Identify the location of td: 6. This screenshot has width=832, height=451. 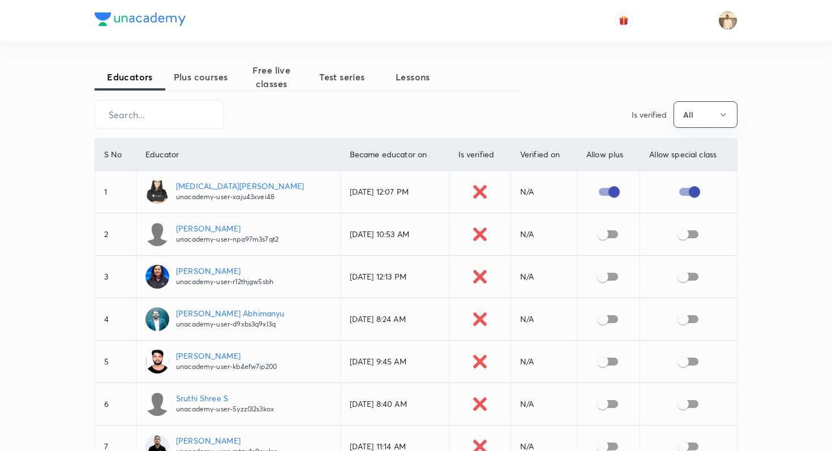
(116, 404).